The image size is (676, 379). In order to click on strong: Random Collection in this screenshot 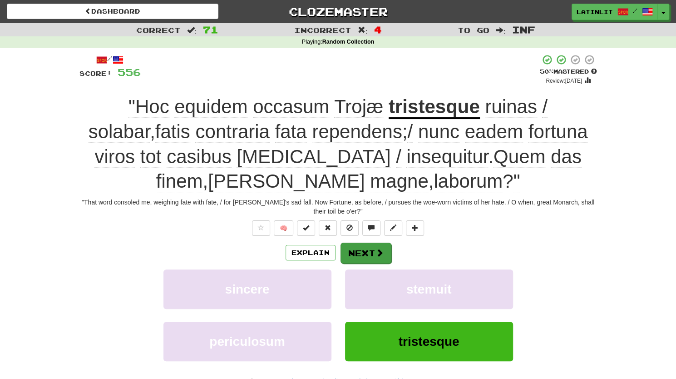, I will do `click(348, 42)`.